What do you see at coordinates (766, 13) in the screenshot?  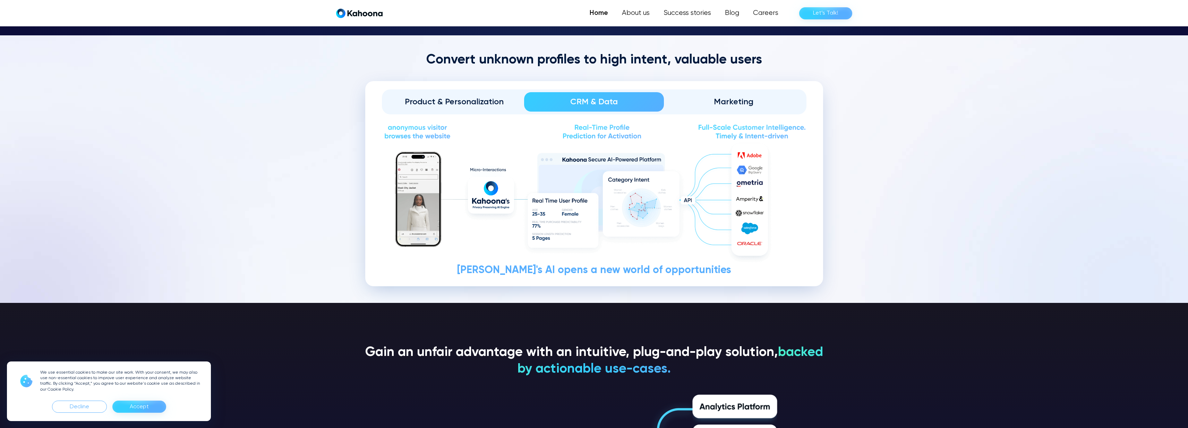 I see `a: Careers` at bounding box center [766, 13].